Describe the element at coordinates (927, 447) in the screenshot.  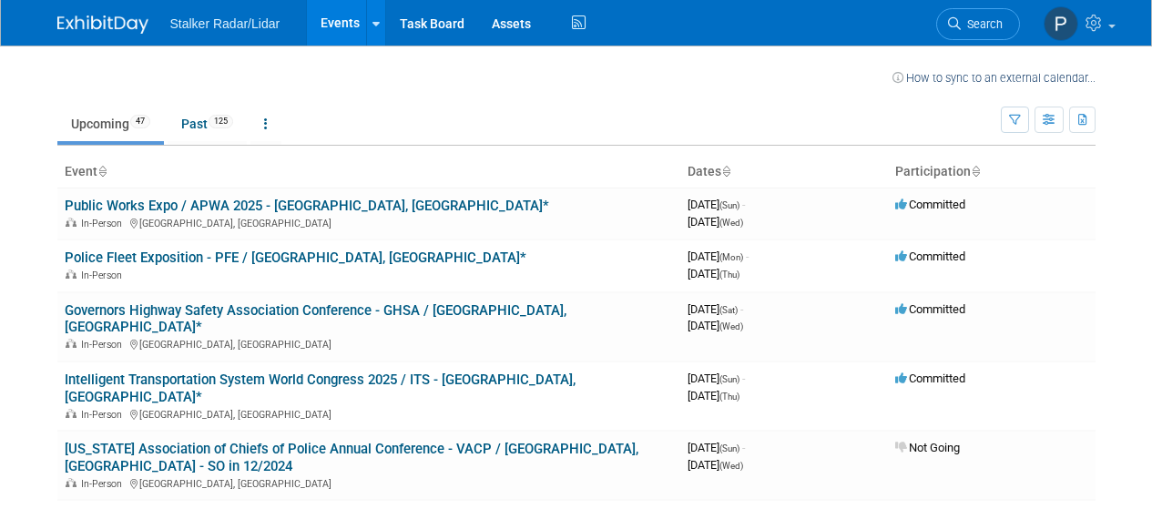
I see `span: Not Going` at that location.